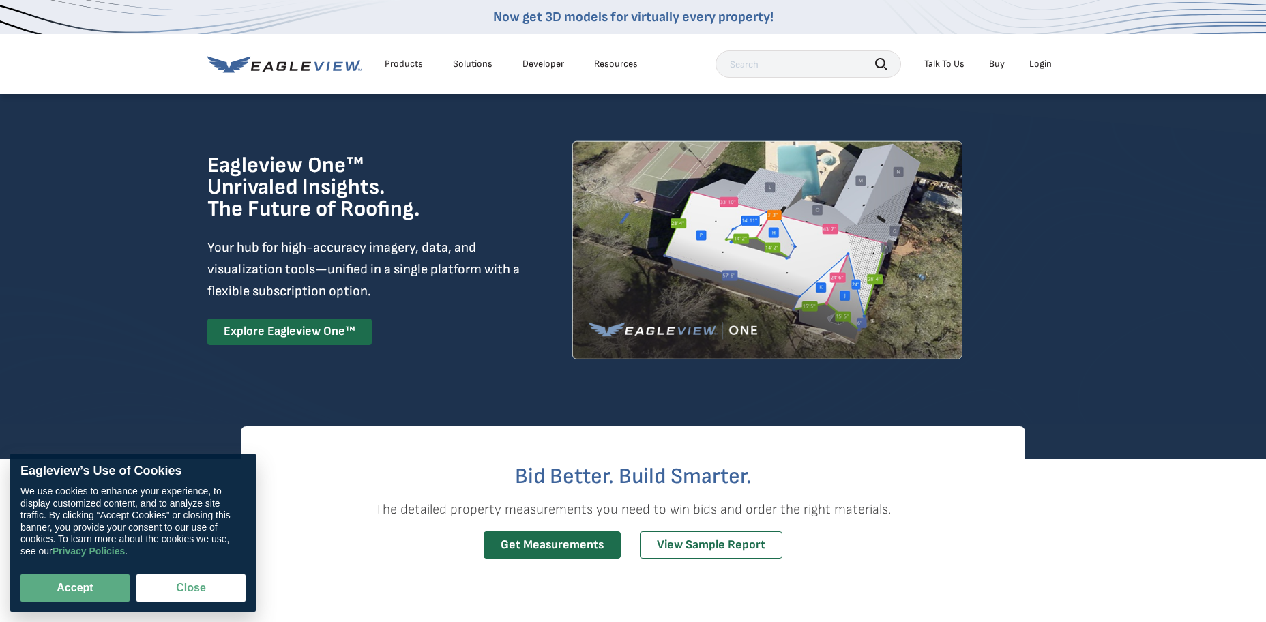 Image resolution: width=1266 pixels, height=622 pixels. Describe the element at coordinates (633, 17) in the screenshot. I see `a: Now get 3D models for virtually every property!` at that location.